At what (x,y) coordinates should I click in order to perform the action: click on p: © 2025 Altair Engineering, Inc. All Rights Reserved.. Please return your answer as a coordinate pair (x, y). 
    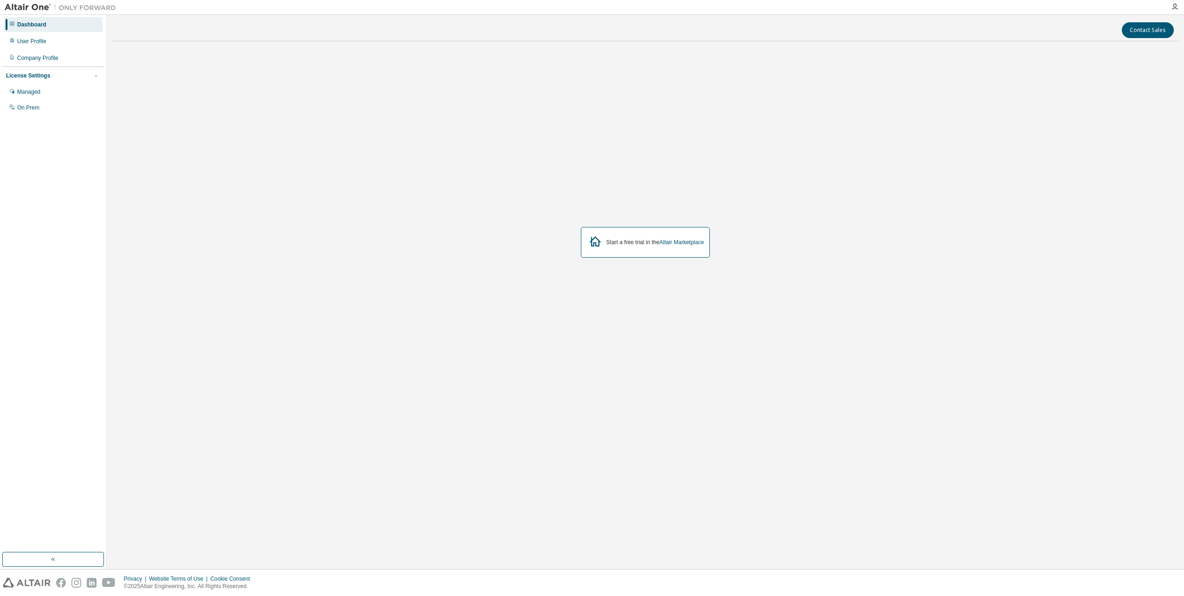
    Looking at the image, I should click on (190, 586).